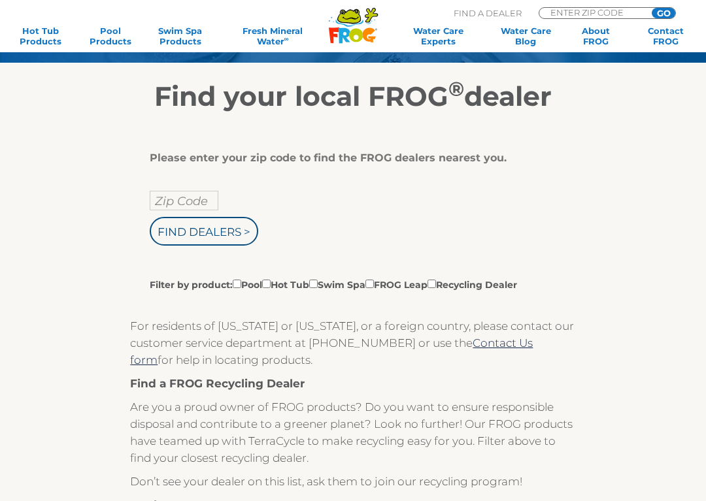  I want to click on p: Are you a proud owner of FROG products? Do you want to ensure responsible disposal and contribute..., so click(352, 433).